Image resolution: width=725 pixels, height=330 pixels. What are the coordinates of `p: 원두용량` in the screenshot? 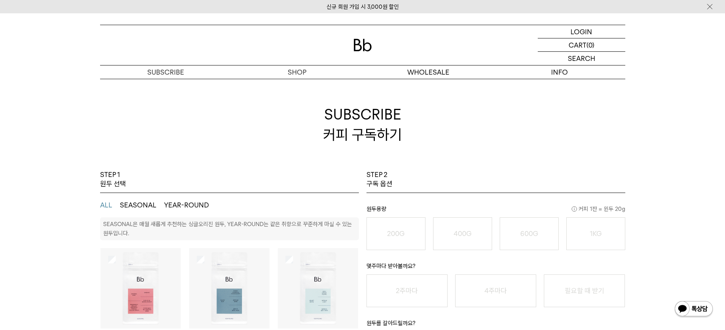 It's located at (496, 211).